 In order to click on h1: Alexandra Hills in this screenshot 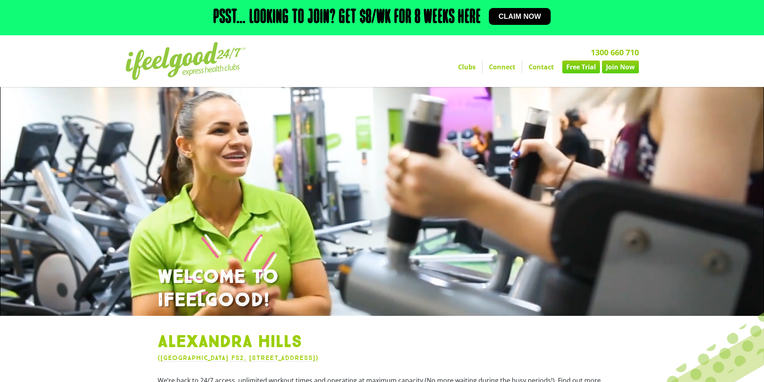, I will do `click(382, 343)`.